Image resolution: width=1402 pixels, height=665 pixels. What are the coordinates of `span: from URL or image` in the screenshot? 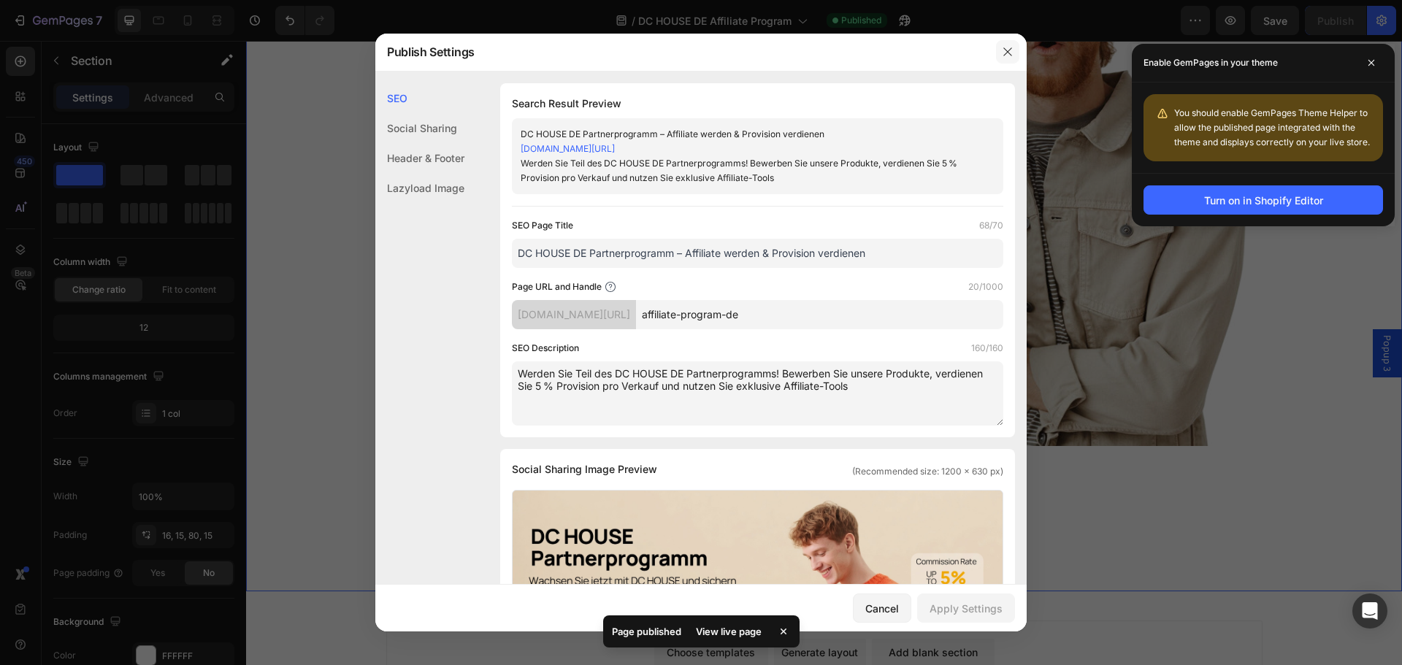 It's located at (573, 629).